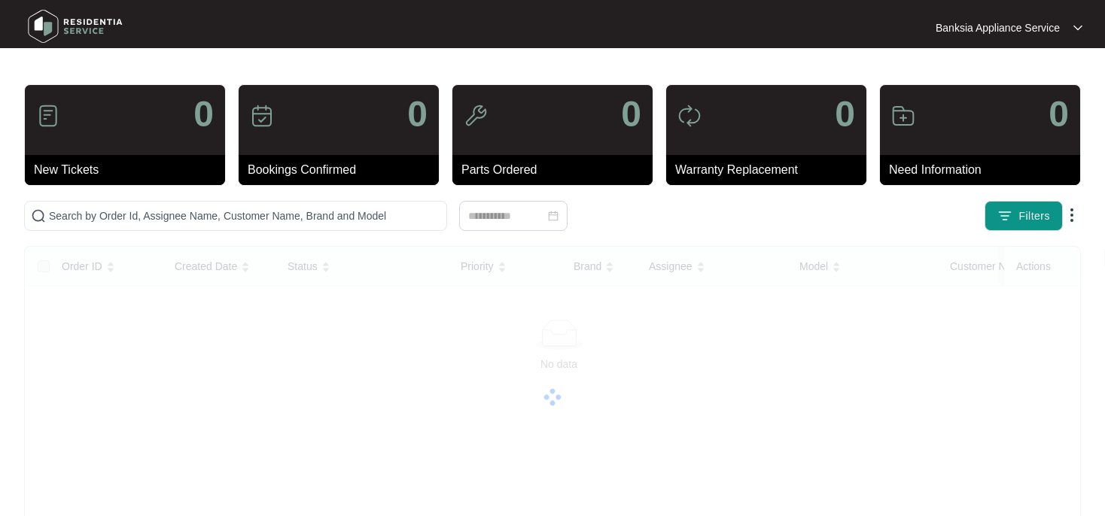  Describe the element at coordinates (1034, 216) in the screenshot. I see `span: Filters` at that location.